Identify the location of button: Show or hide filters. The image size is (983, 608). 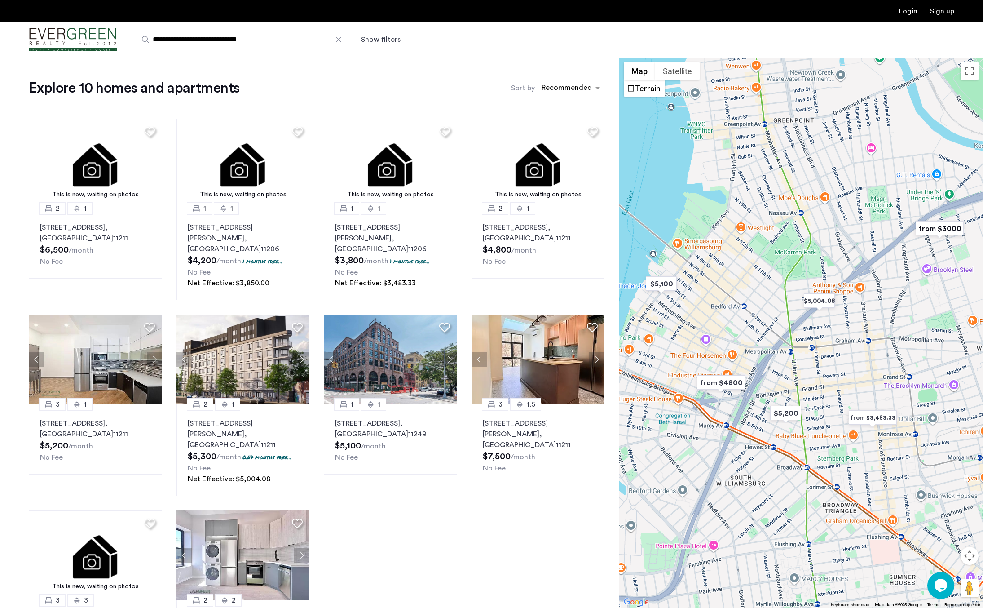
(381, 40).